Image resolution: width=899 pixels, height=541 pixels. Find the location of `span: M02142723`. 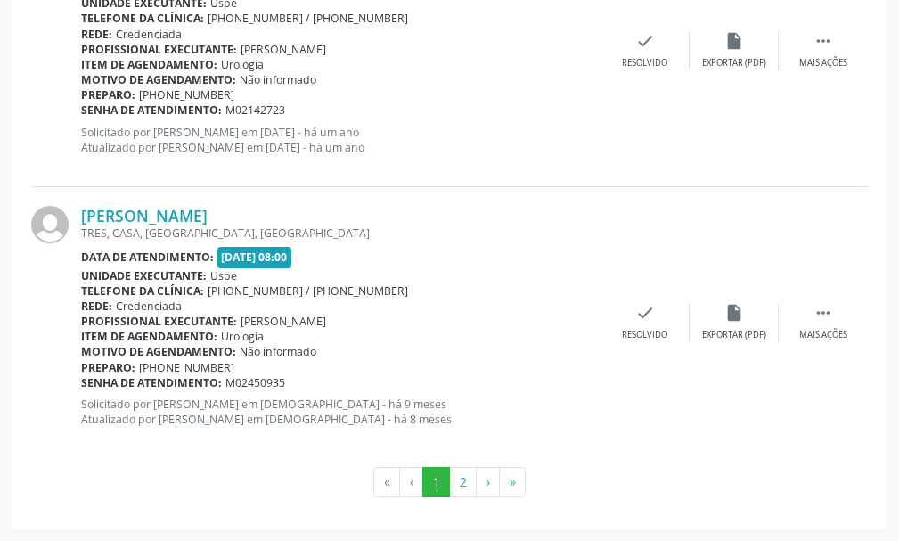

span: M02142723 is located at coordinates (255, 110).